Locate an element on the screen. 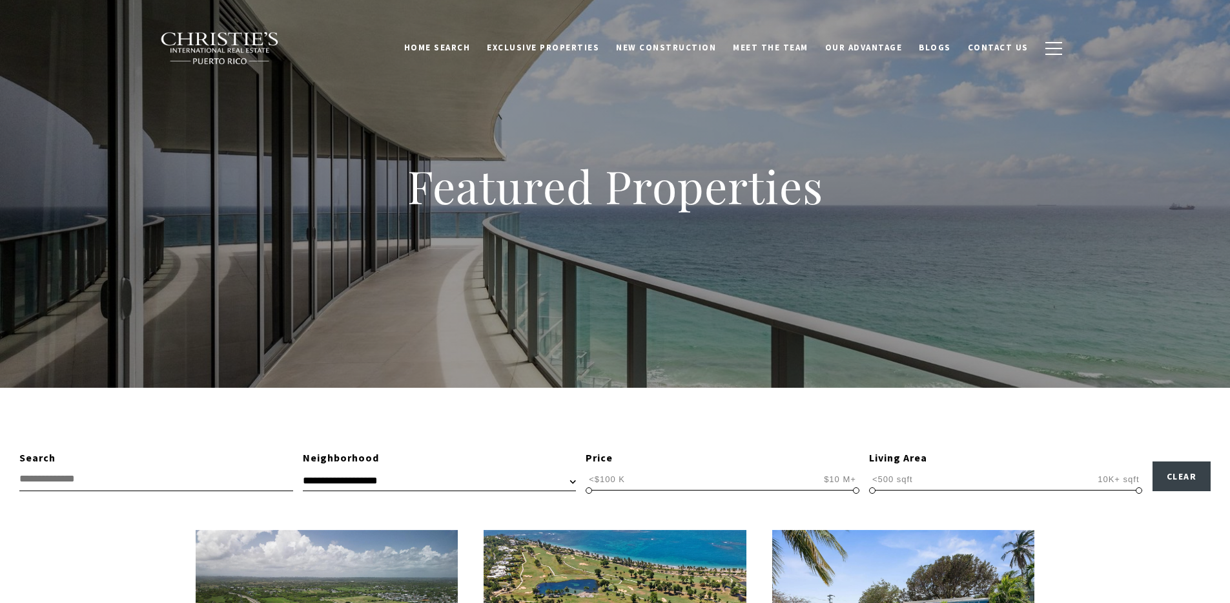 The height and width of the screenshot is (603, 1230). span: Exclusive Properties is located at coordinates (543, 47).